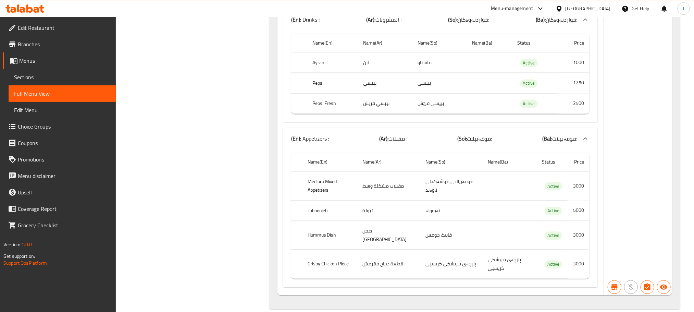 This screenshot has height=312, width=694. I want to click on td: موقەبیلاتی موشەکەلی ناوەند, so click(451, 186).